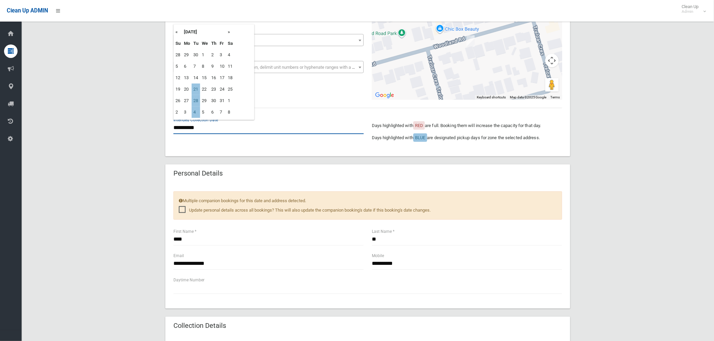  What do you see at coordinates (200, 326) in the screenshot?
I see `header: Collection Details` at bounding box center [200, 326].